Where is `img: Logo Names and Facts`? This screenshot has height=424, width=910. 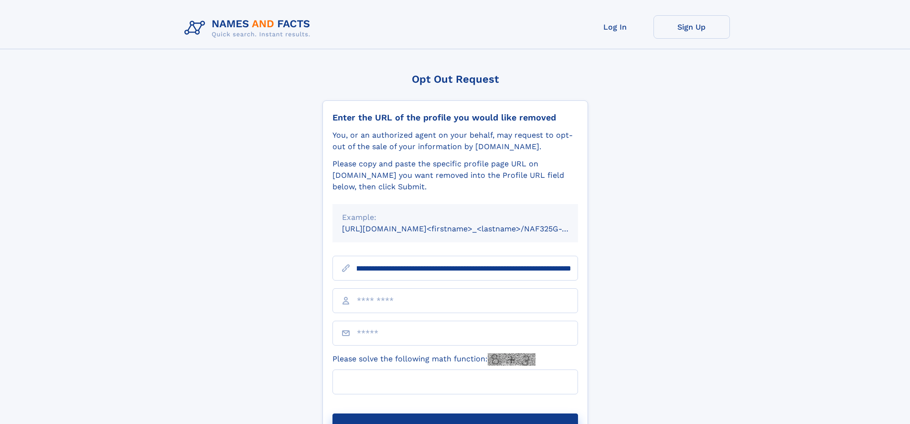
img: Logo Names and Facts is located at coordinates (249, 28).